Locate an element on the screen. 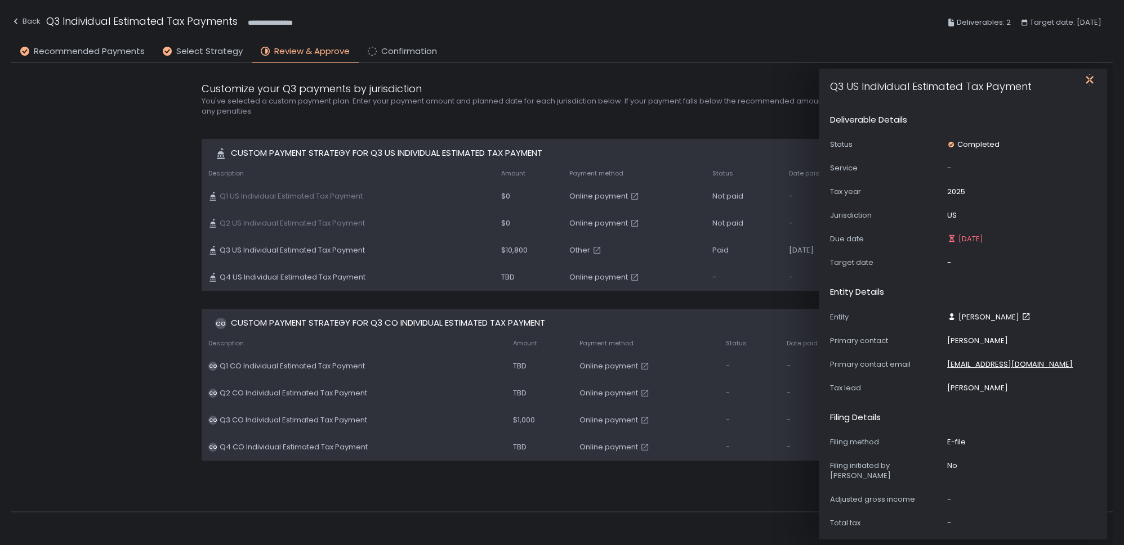 The width and height of the screenshot is (1124, 545). h1: Q3 Individual Estimated Tax Payments is located at coordinates (142, 21).